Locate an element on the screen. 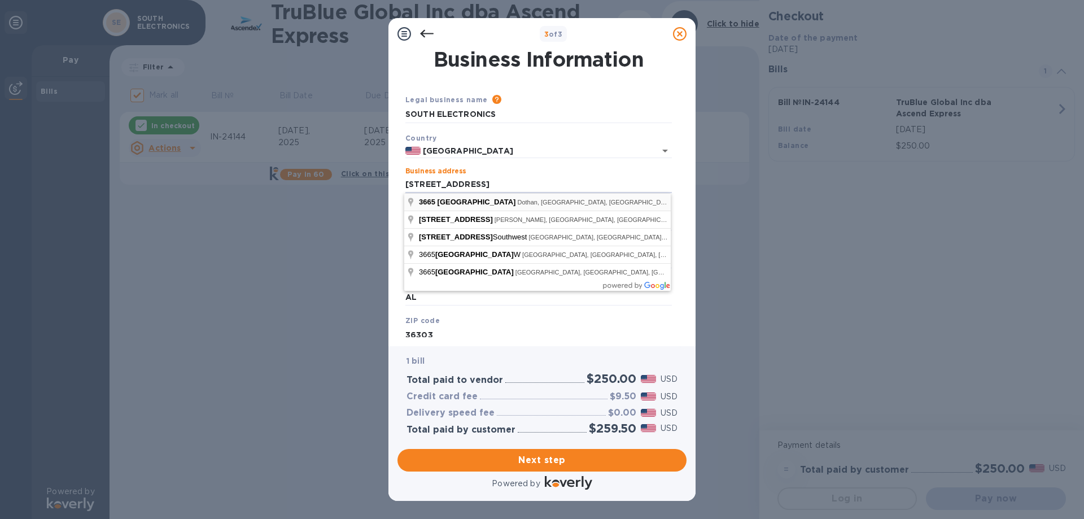 The height and width of the screenshot is (519, 1084). img: Logo is located at coordinates (569, 483).